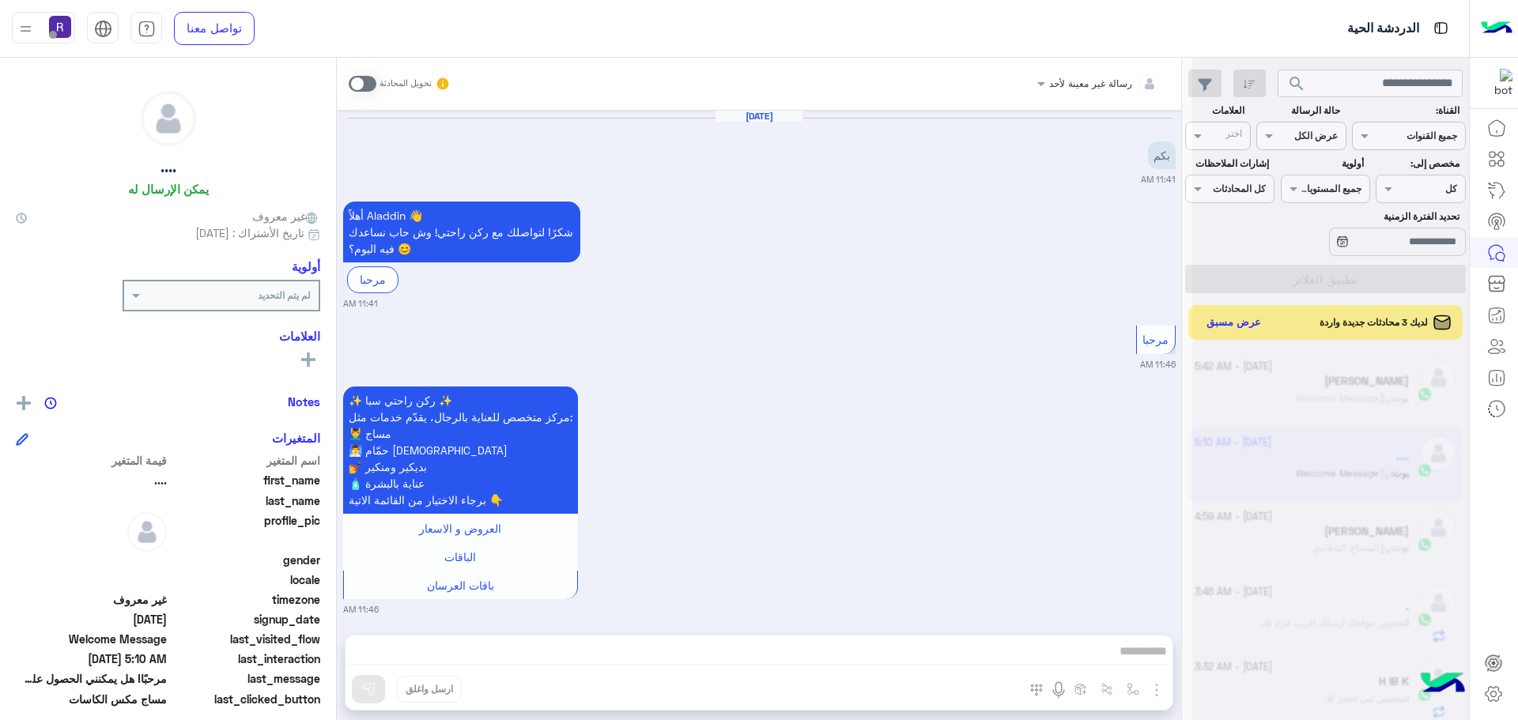 The image size is (1518, 720). Describe the element at coordinates (91, 678) in the screenshot. I see `span: مرحبًا! هل يمكنني الحصول على مزيد من المعلومات حول هذا؟` at that location.